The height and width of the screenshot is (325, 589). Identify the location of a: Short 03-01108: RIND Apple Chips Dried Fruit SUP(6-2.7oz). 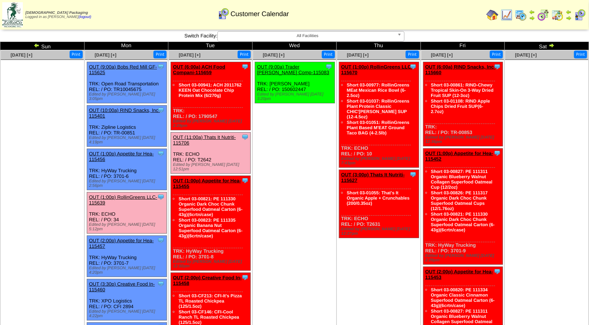
(461, 106).